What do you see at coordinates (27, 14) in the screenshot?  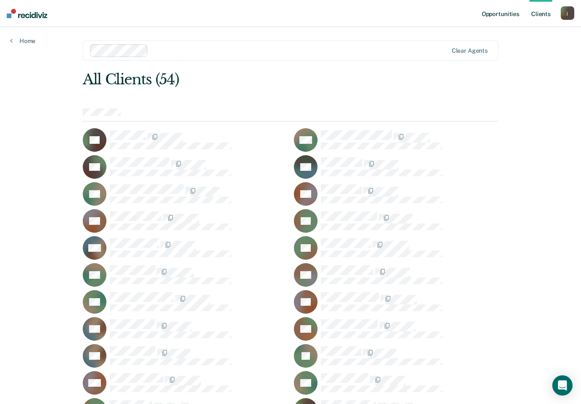 I see `img: Recidiviz` at bounding box center [27, 14].